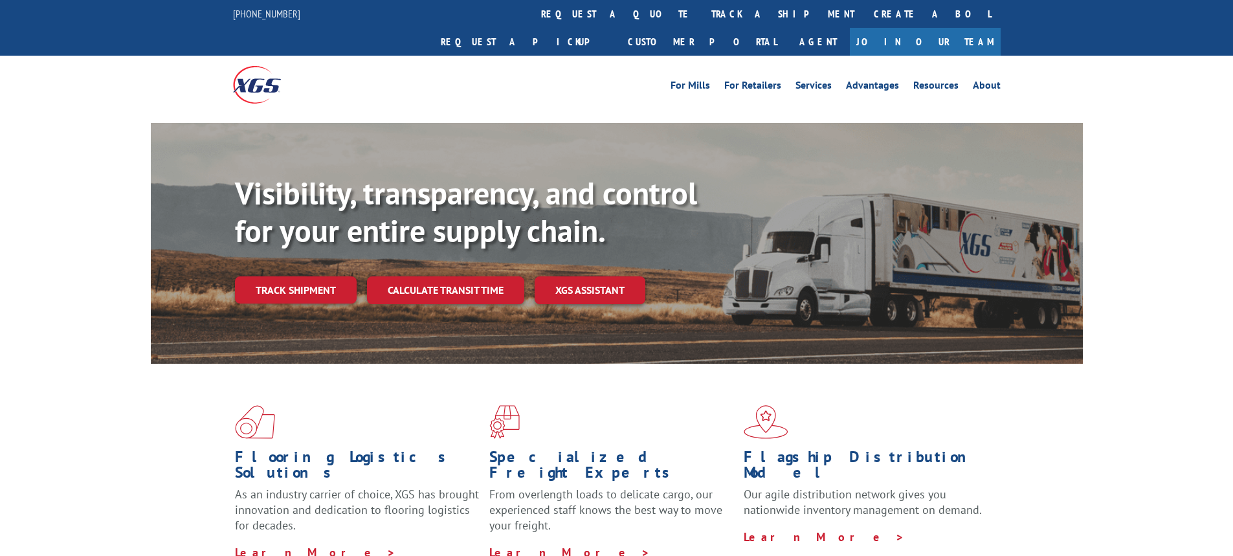 The height and width of the screenshot is (556, 1233). Describe the element at coordinates (612, 515) in the screenshot. I see `p: From overlength loads to delicate cargo, our experienced staff knows the best way to move your fr...` at that location.